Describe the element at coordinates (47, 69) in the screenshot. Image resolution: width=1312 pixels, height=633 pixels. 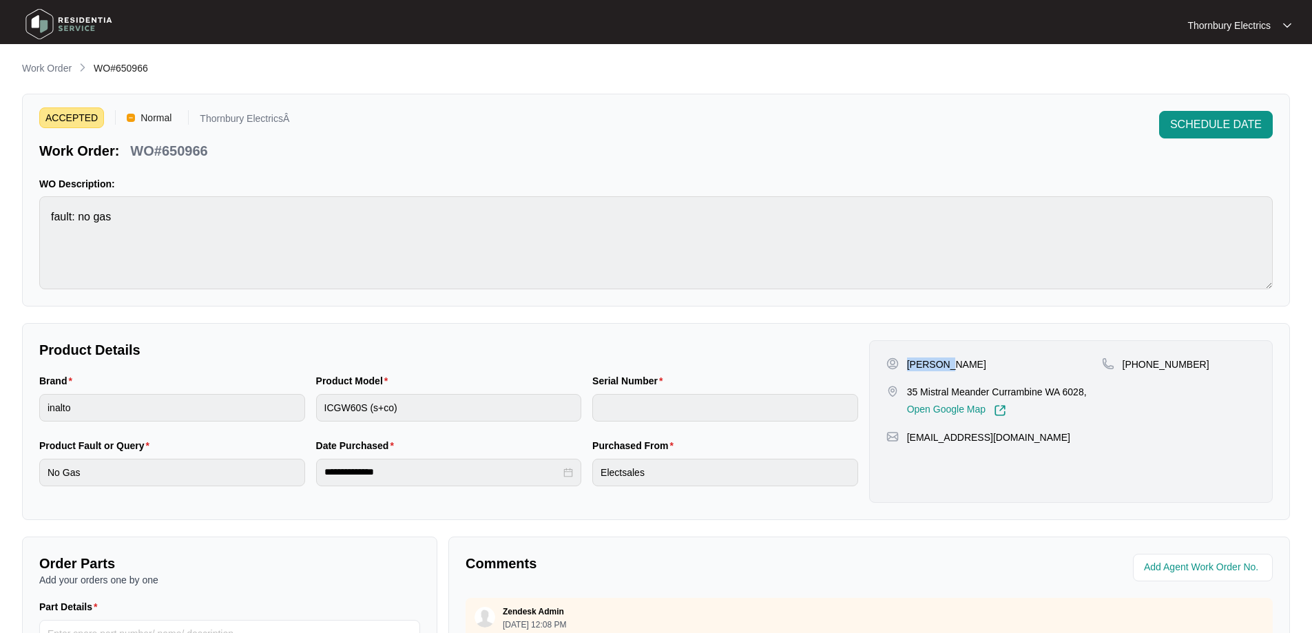
I see `a: Work Order` at that location.